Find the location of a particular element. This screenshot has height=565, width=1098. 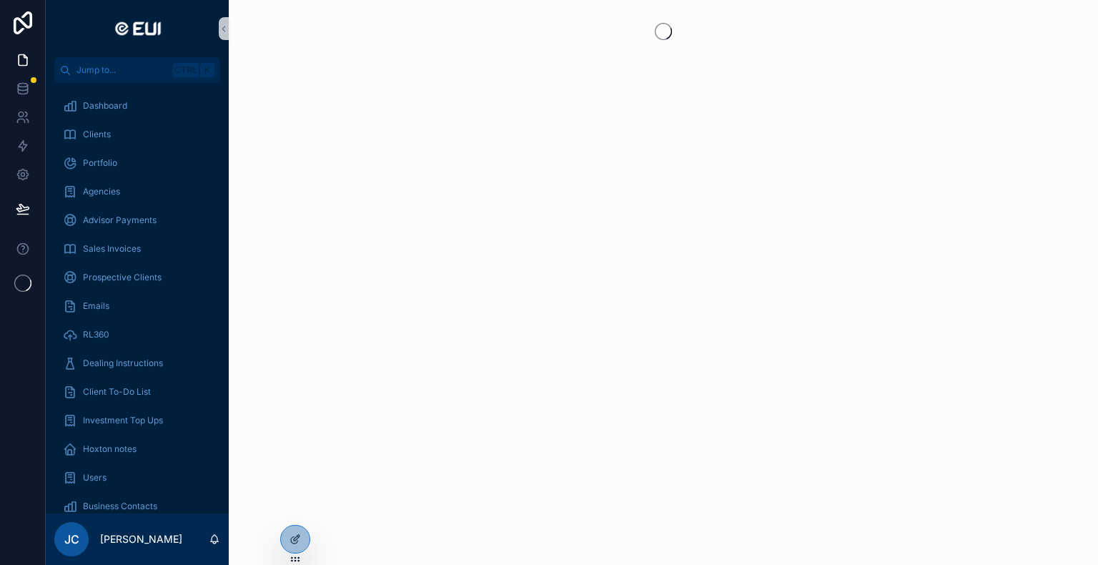

a: Advisor Payments is located at coordinates (137, 220).